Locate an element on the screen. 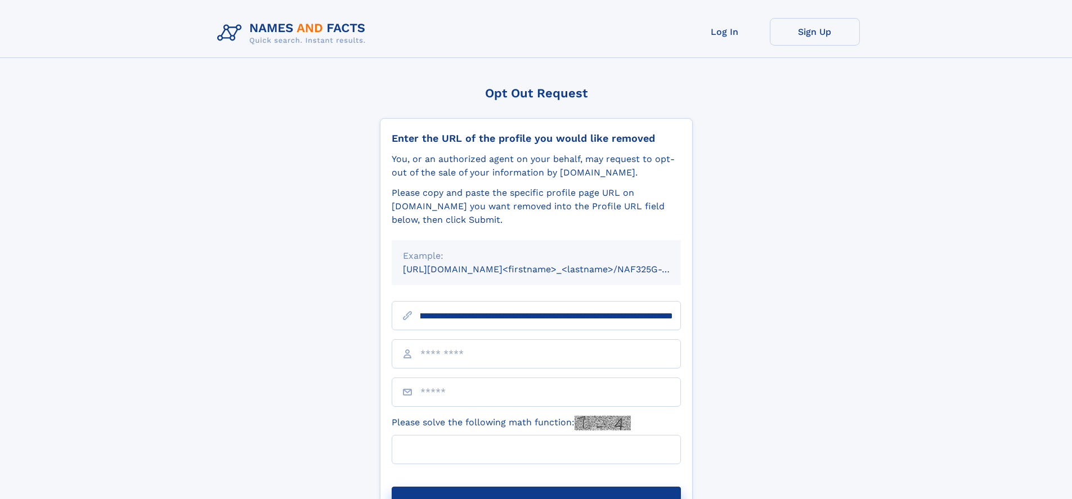 The height and width of the screenshot is (499, 1072). div: Example: is located at coordinates (536, 256).